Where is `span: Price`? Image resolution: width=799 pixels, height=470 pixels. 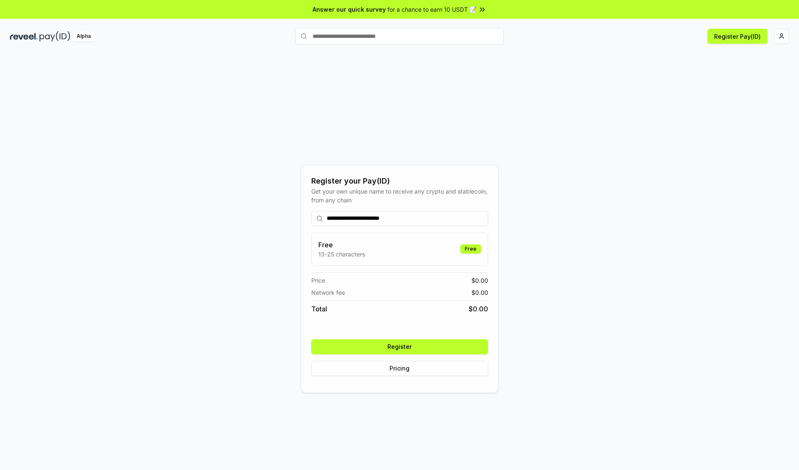
span: Price is located at coordinates (318, 280).